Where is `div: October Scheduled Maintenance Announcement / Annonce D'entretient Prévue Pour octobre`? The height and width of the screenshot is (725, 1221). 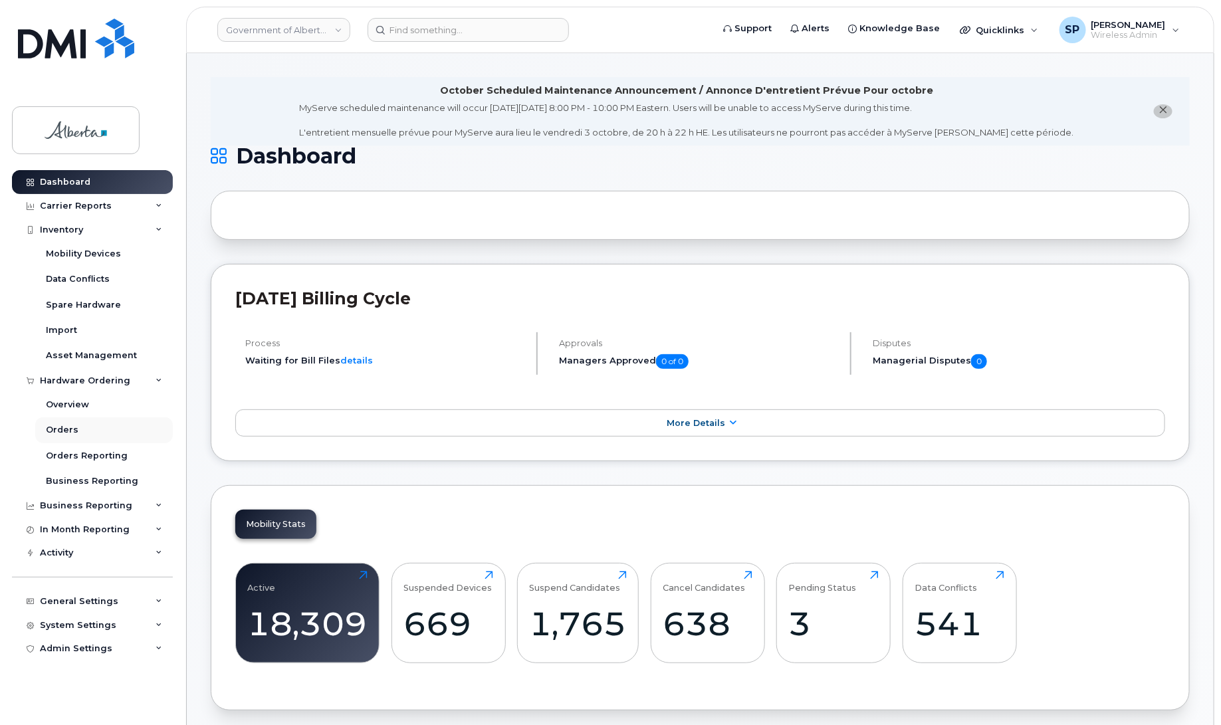 div: October Scheduled Maintenance Announcement / Annonce D'entretient Prévue Pour octobre is located at coordinates (687, 90).